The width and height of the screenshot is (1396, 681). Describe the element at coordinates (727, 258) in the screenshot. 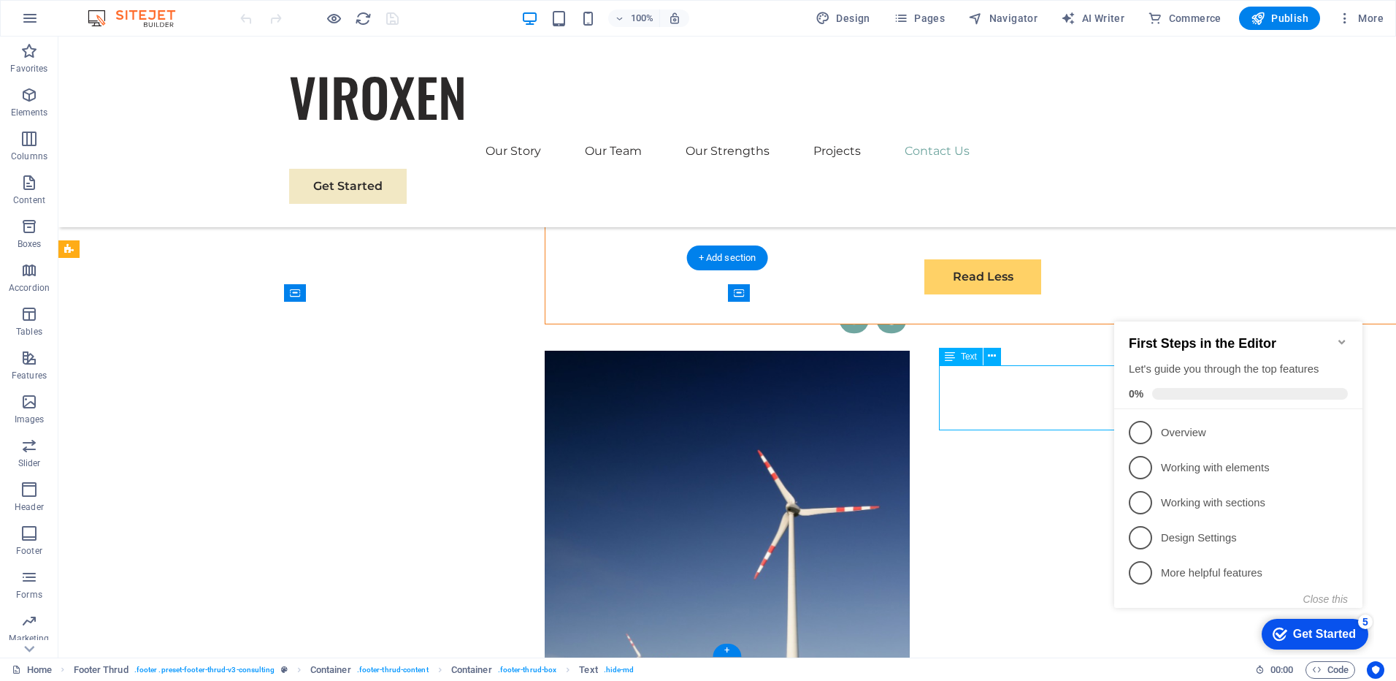

I see `div: + Add section` at that location.